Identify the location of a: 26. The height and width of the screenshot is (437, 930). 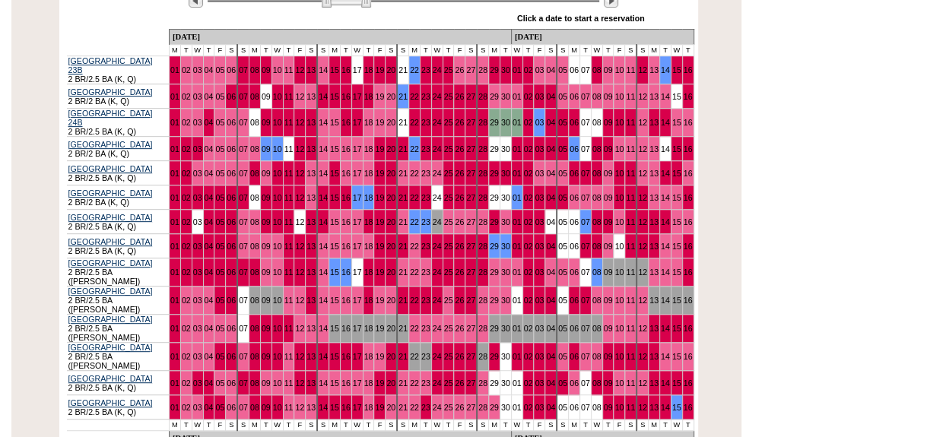
(459, 97).